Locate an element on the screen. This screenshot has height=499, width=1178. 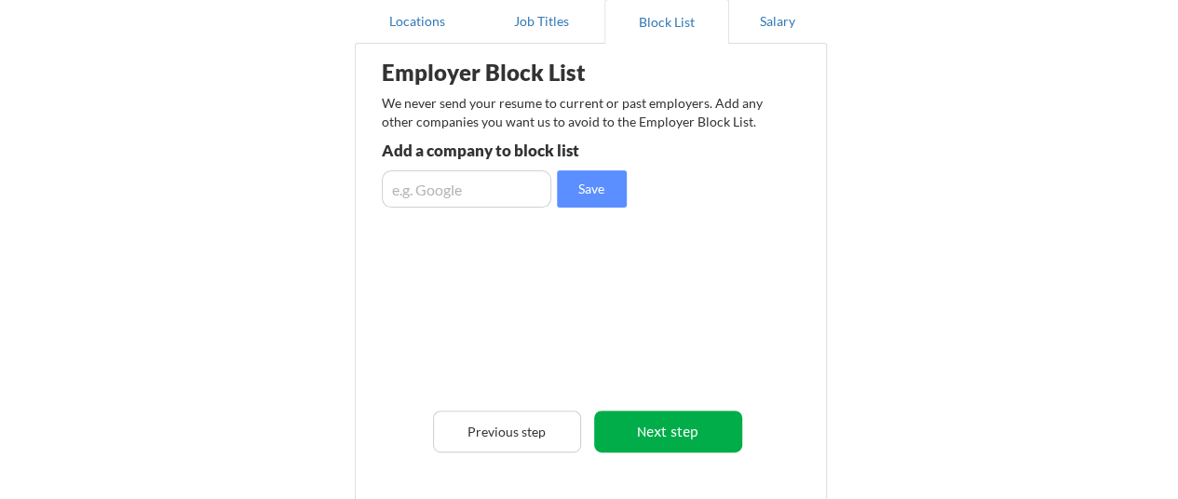
button: Next step is located at coordinates (668, 431).